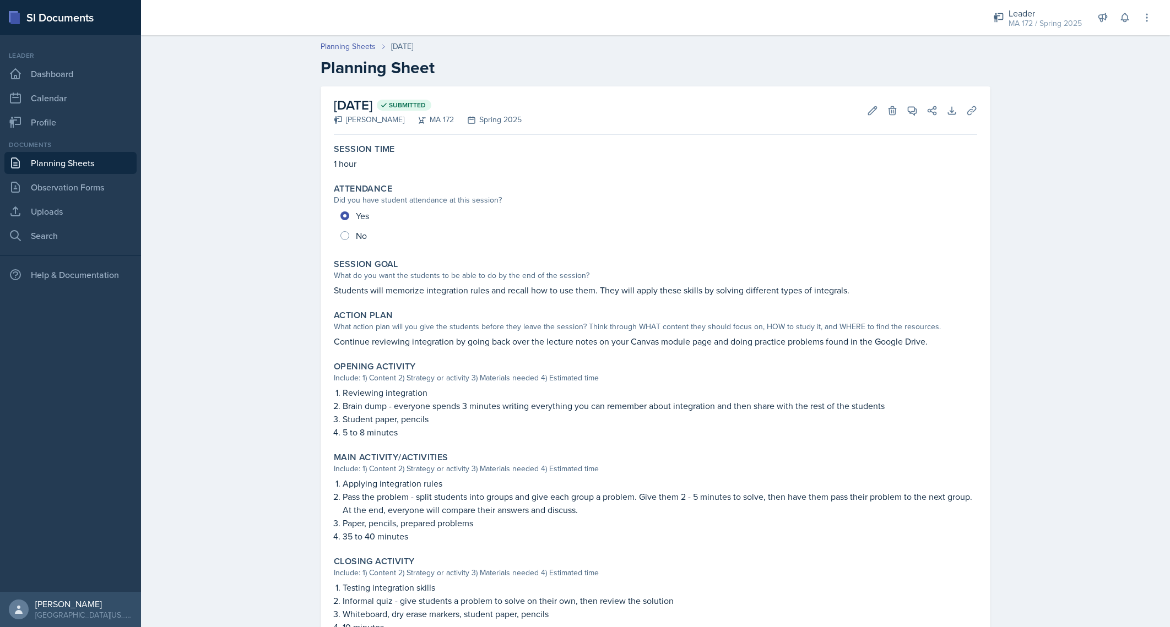  What do you see at coordinates (71, 122) in the screenshot?
I see `a: Profile` at bounding box center [71, 122].